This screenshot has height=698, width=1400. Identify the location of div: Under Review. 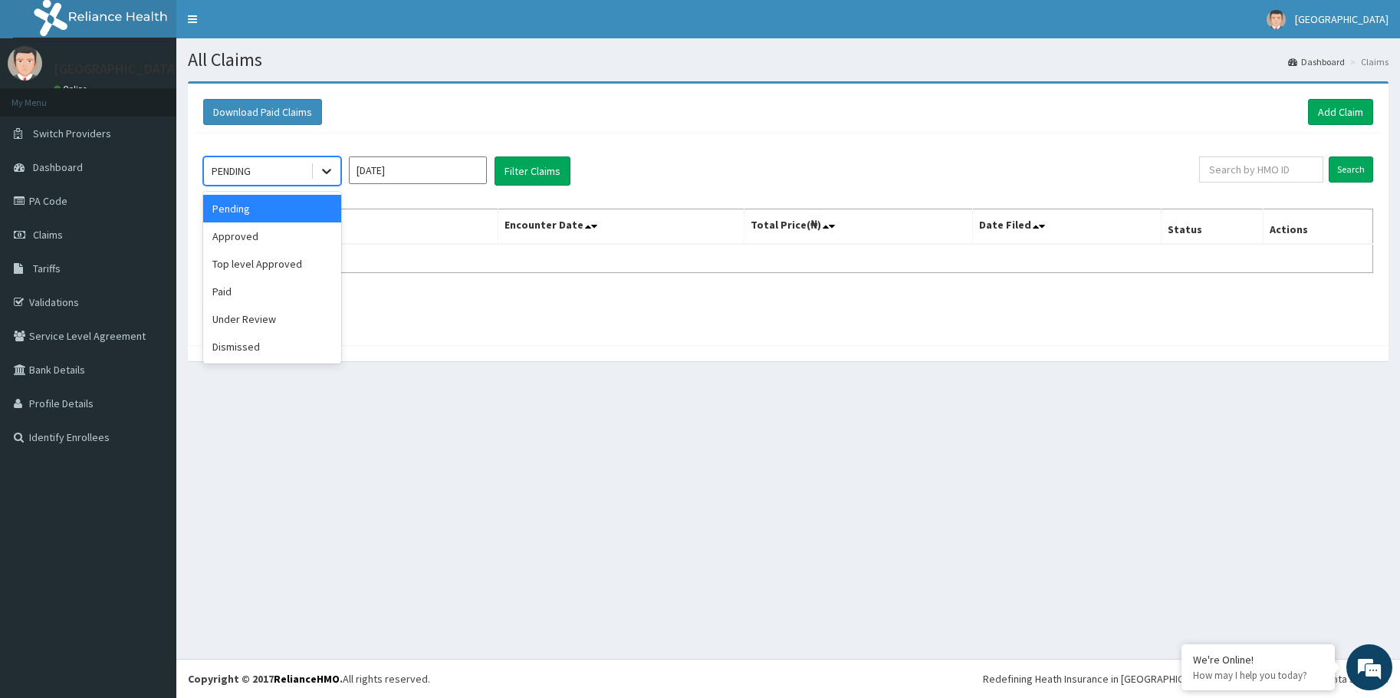
(272, 319).